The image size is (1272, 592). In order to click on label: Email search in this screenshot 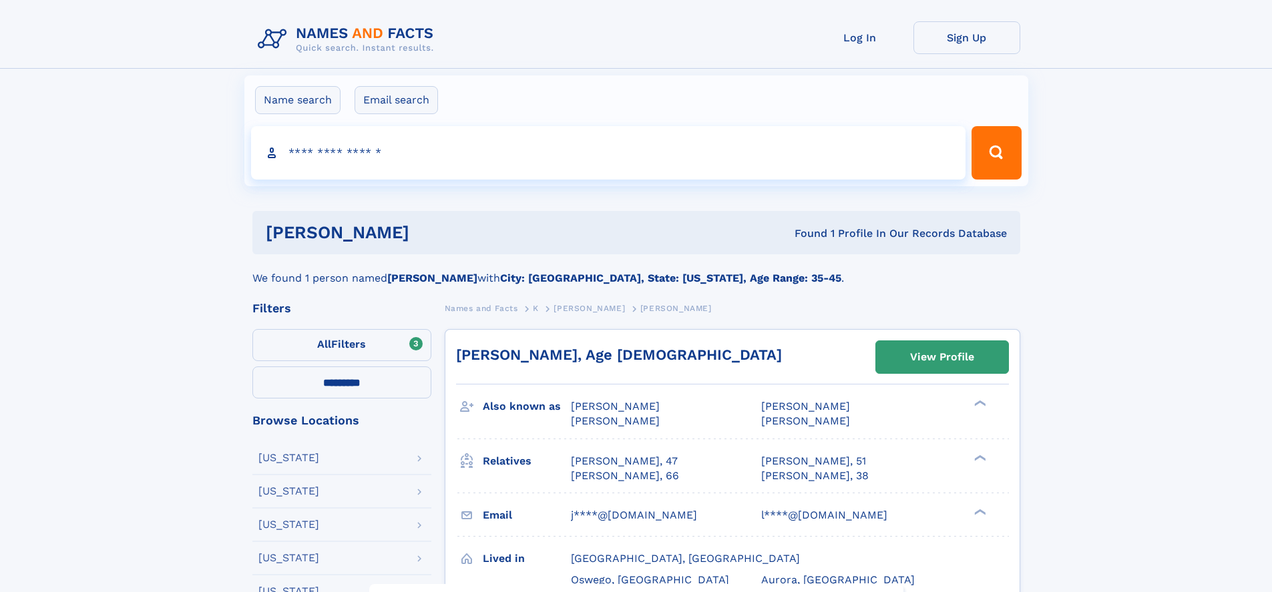, I will do `click(396, 100)`.